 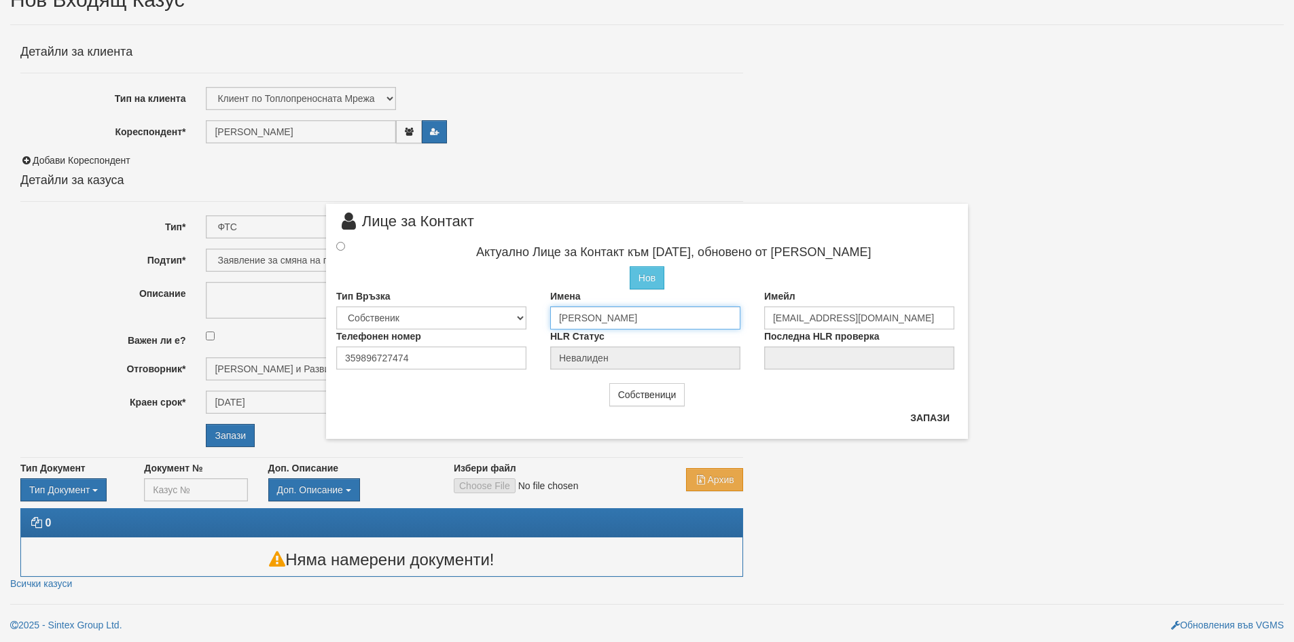 I want to click on input: Телефонен номер, so click(x=431, y=358).